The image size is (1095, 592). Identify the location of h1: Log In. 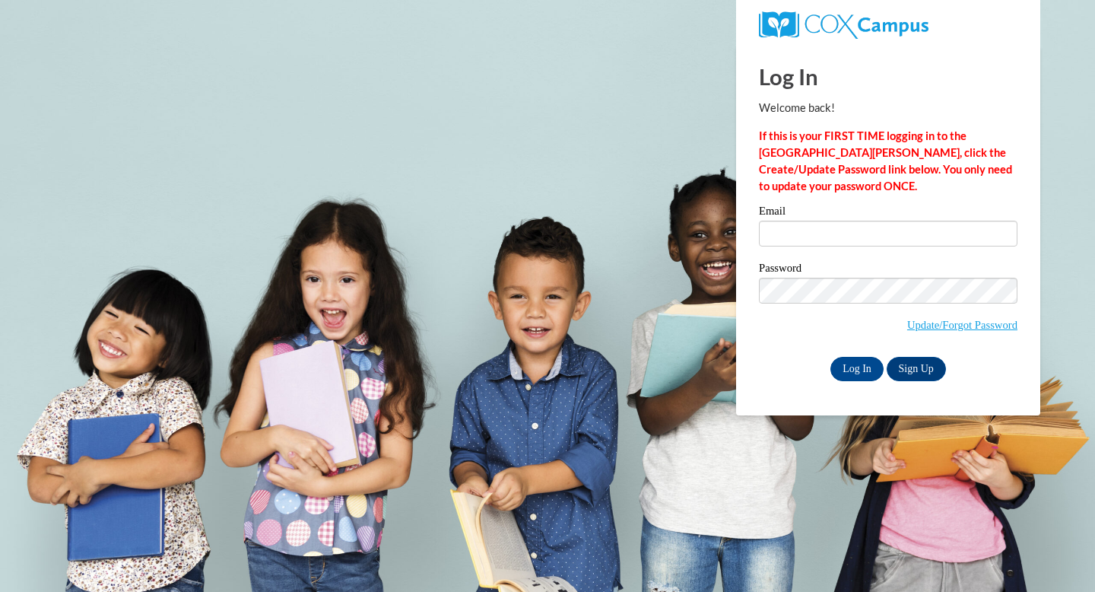
(888, 76).